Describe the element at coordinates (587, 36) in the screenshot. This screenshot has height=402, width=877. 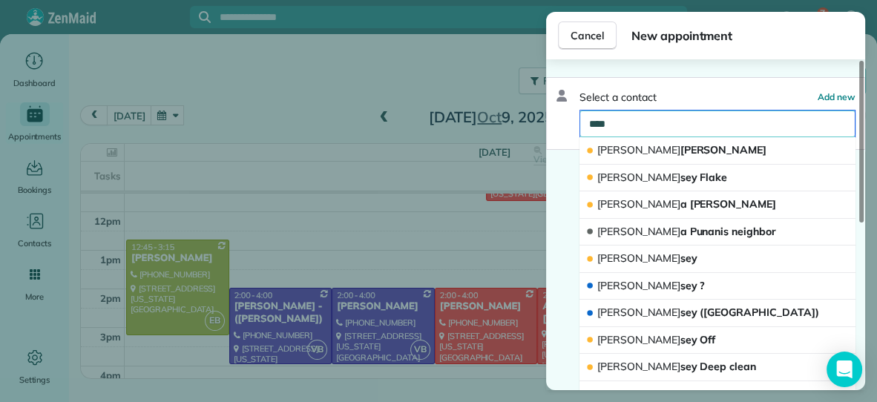
I see `span: Cancel` at that location.